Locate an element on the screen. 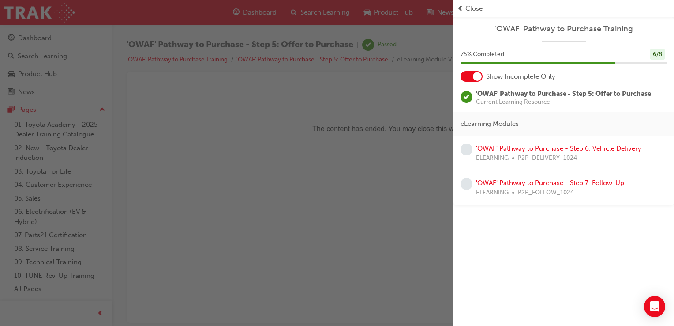  a: 'OWAF' Pathway to Purchase Training is located at coordinates (564, 29).